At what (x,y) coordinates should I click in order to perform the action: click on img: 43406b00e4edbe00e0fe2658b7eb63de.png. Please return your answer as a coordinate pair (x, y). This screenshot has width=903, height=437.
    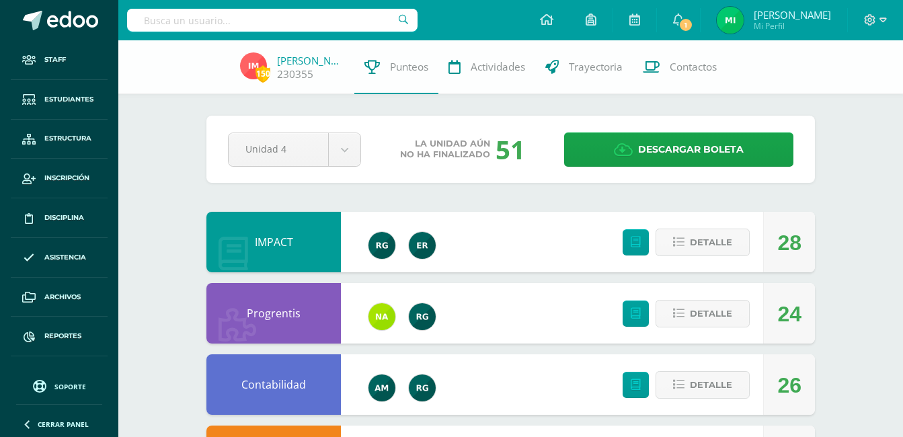
    Looking at the image, I should click on (422, 245).